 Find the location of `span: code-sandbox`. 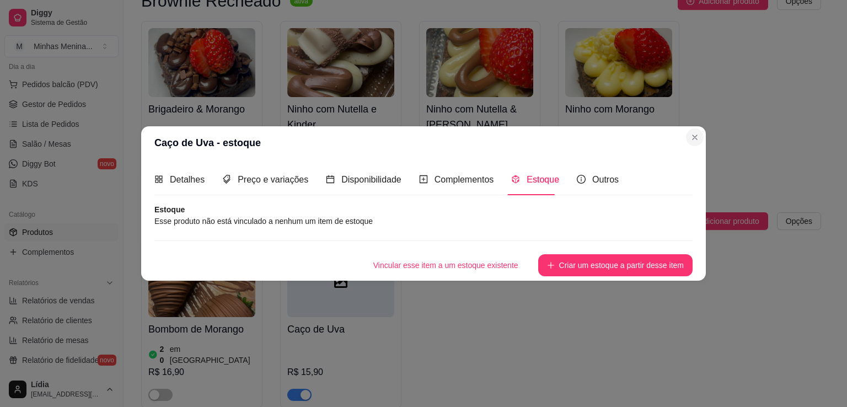

span: code-sandbox is located at coordinates (516, 179).